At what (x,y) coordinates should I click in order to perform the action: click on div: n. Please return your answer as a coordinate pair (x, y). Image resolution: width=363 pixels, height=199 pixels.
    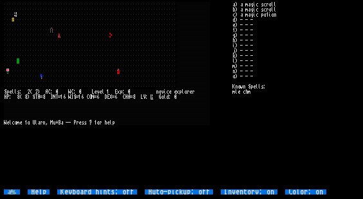
    Looking at the image, I should click on (44, 123).